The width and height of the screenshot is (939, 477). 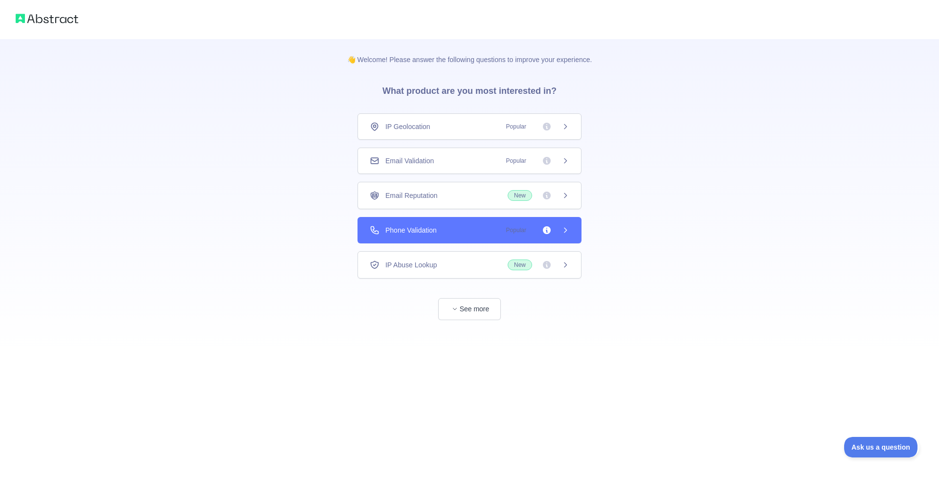 What do you see at coordinates (409, 161) in the screenshot?
I see `span: Email Validation` at bounding box center [409, 161].